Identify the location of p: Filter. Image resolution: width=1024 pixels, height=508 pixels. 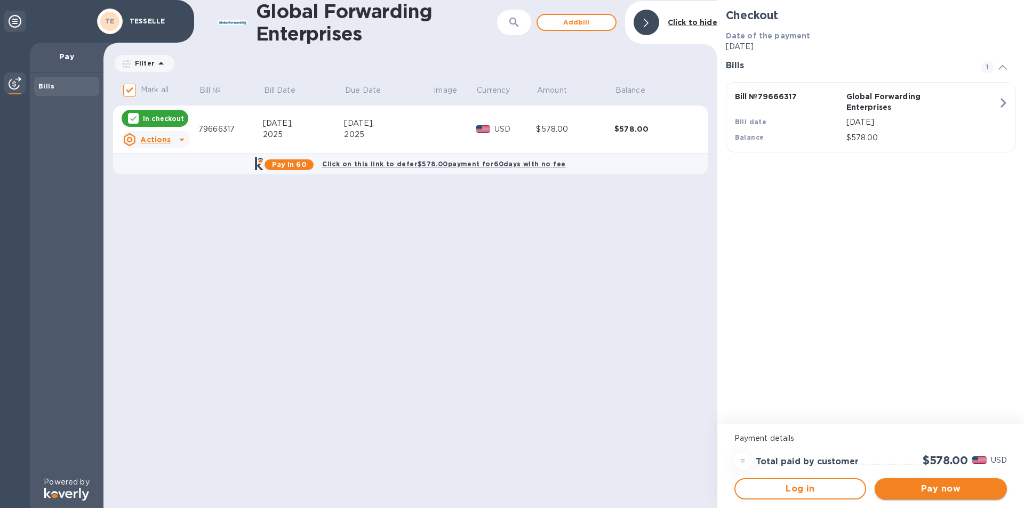
(142, 63).